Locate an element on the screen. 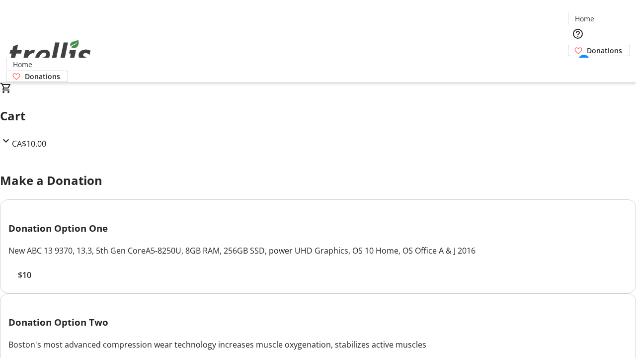 This screenshot has height=358, width=636. span: CA$10.00 is located at coordinates (29, 144).